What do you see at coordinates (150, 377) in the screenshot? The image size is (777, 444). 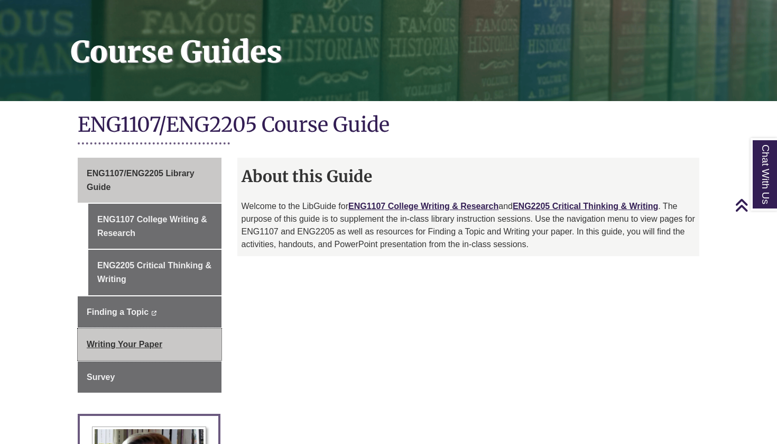 I see `a: Survey` at bounding box center [150, 377].